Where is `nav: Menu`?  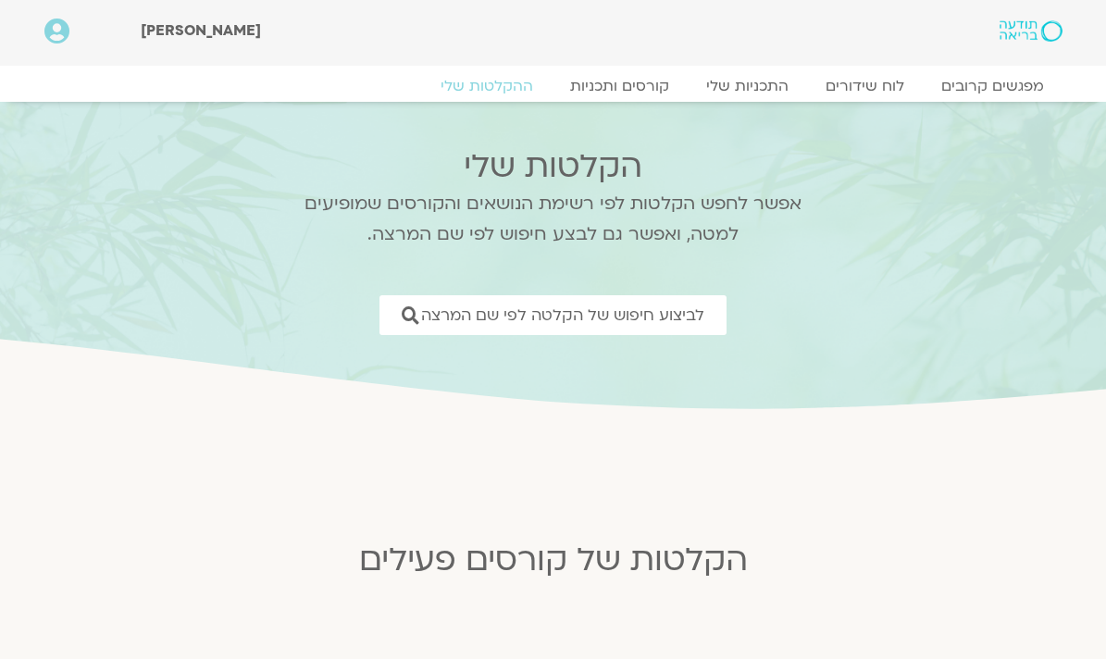
nav: Menu is located at coordinates (554, 86).